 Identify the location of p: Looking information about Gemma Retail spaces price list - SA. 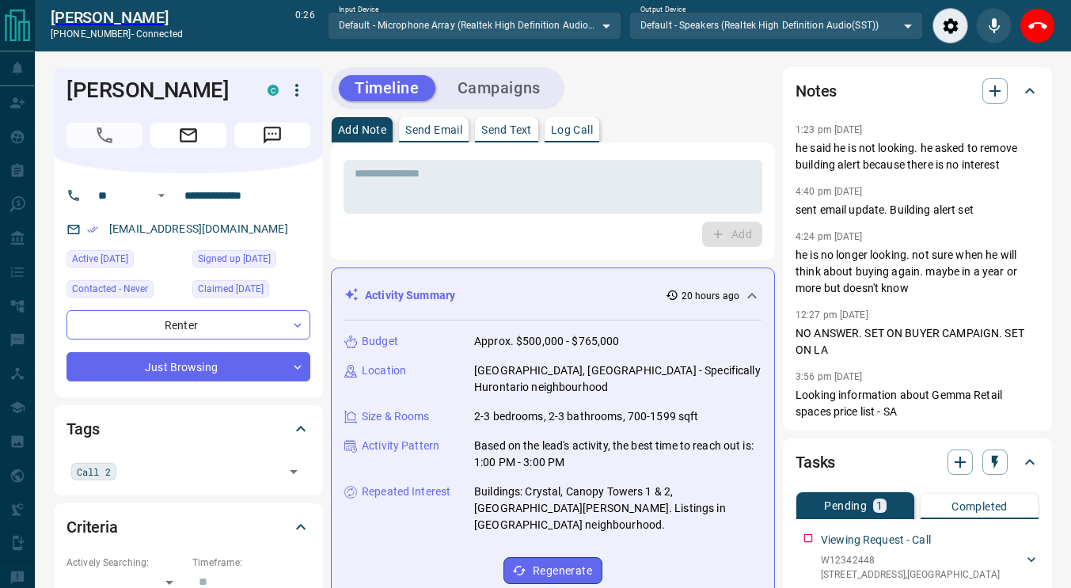
(917, 404).